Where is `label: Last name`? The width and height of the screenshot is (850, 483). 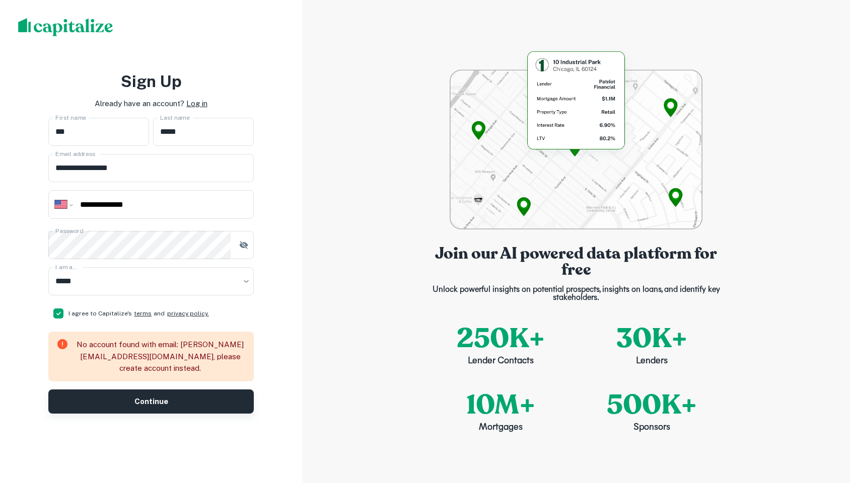
label: Last name is located at coordinates (175, 117).